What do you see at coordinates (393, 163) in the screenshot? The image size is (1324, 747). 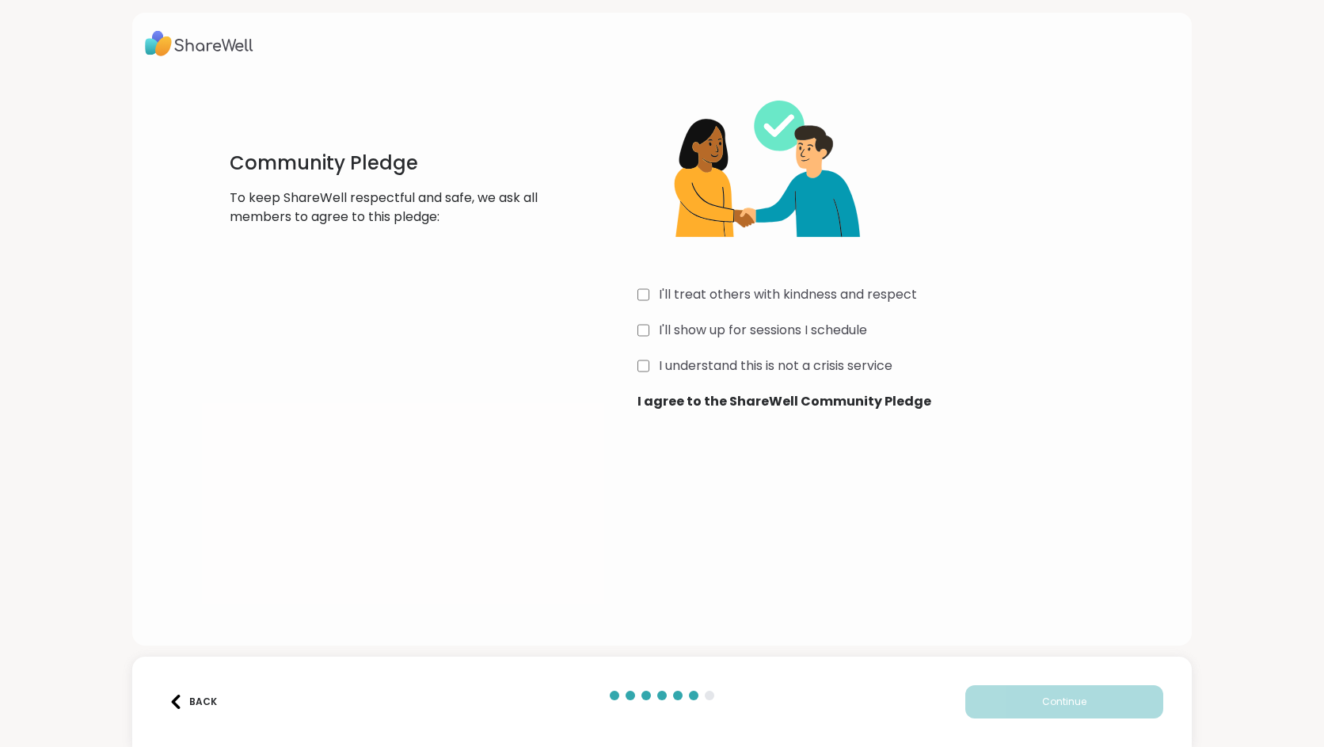 I see `h1: Community Pledge` at bounding box center [393, 163].